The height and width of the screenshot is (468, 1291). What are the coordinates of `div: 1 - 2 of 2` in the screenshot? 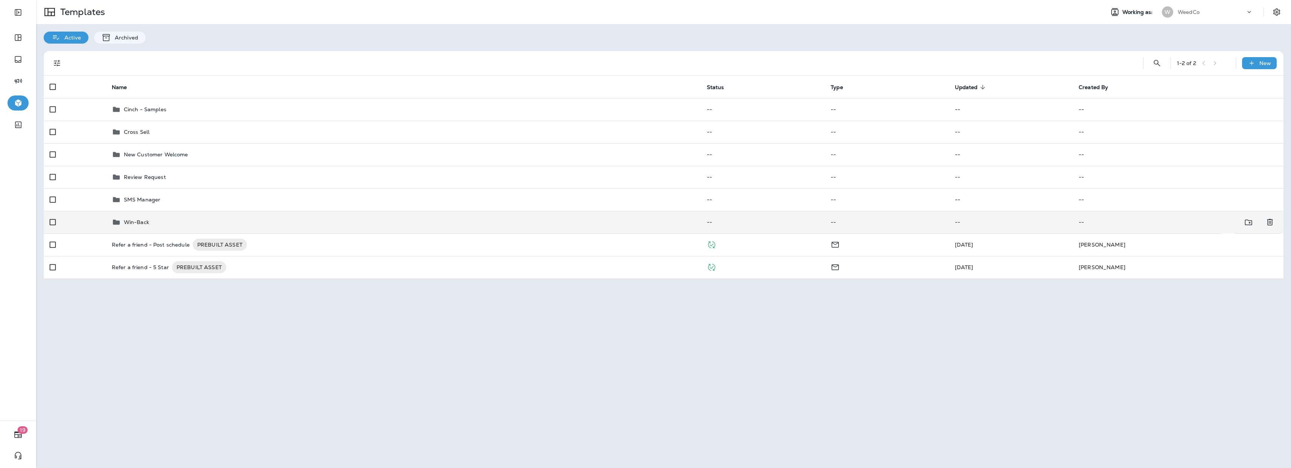 It's located at (1186, 63).